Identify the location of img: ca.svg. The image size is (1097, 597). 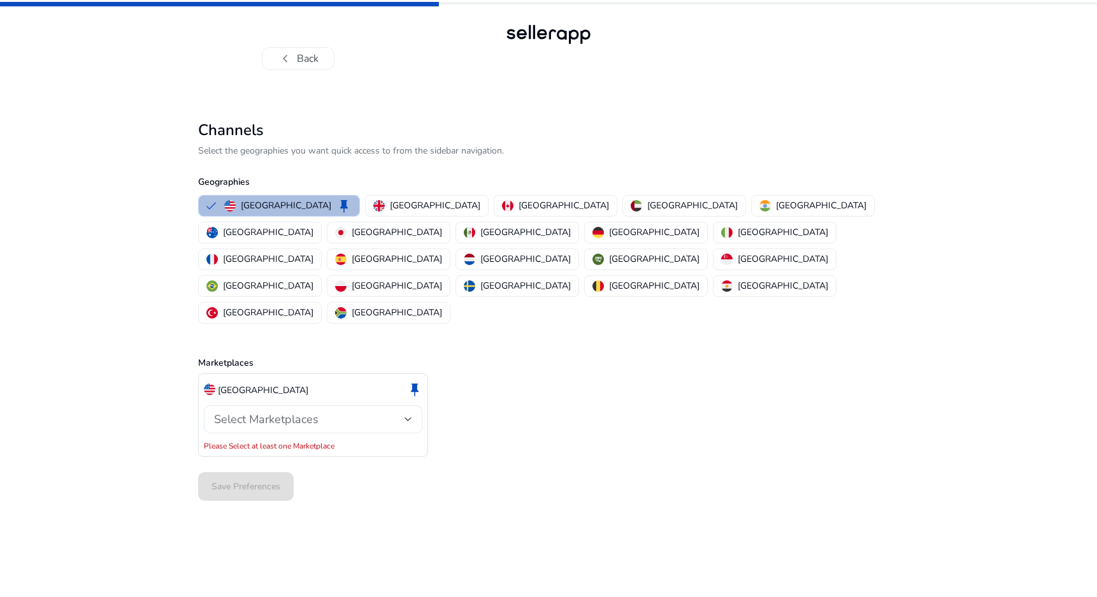
(508, 206).